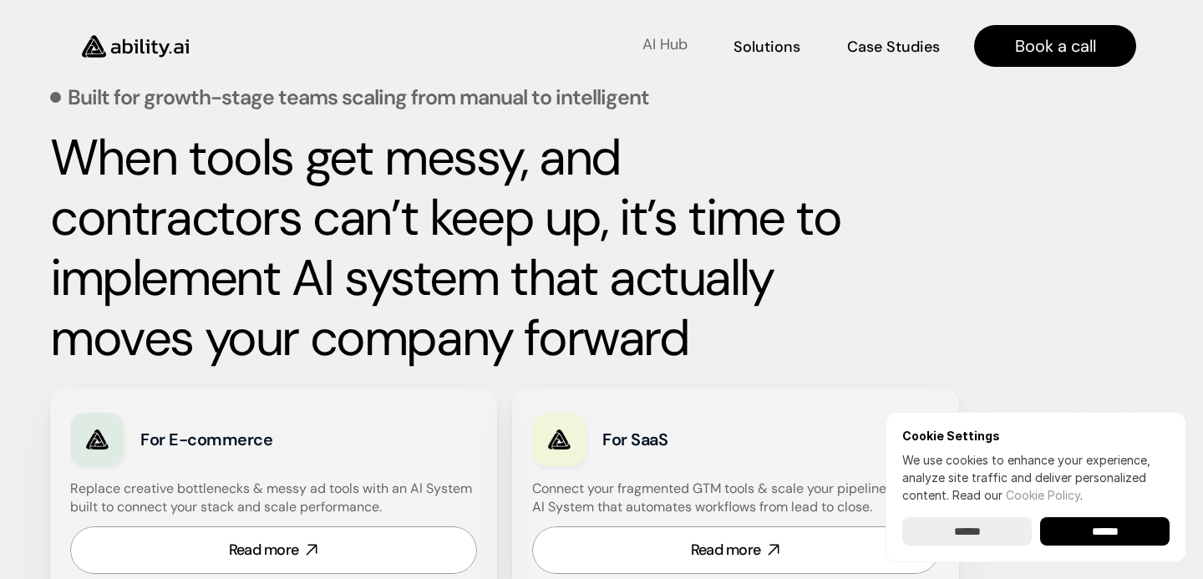 This screenshot has height=579, width=1203. Describe the element at coordinates (674, 46) in the screenshot. I see `nav: Main navigation` at that location.